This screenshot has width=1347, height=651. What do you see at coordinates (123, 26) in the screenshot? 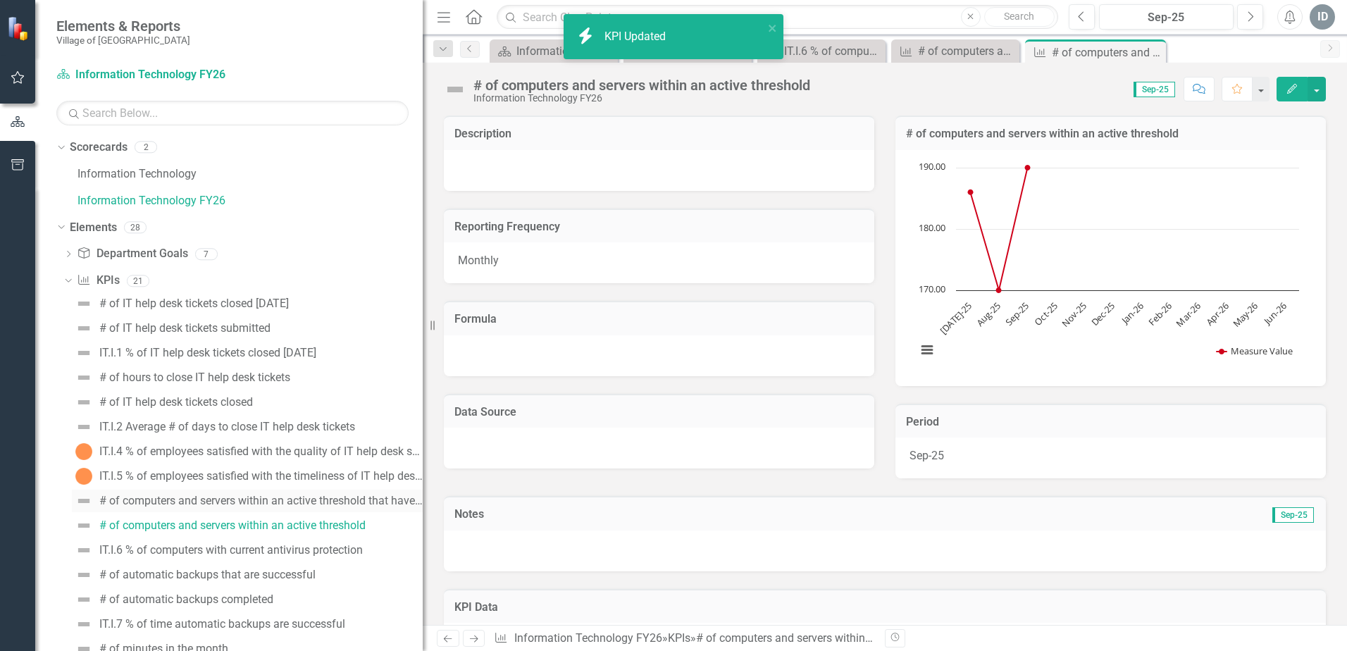
I see `span: Elements & Reports` at bounding box center [123, 26].